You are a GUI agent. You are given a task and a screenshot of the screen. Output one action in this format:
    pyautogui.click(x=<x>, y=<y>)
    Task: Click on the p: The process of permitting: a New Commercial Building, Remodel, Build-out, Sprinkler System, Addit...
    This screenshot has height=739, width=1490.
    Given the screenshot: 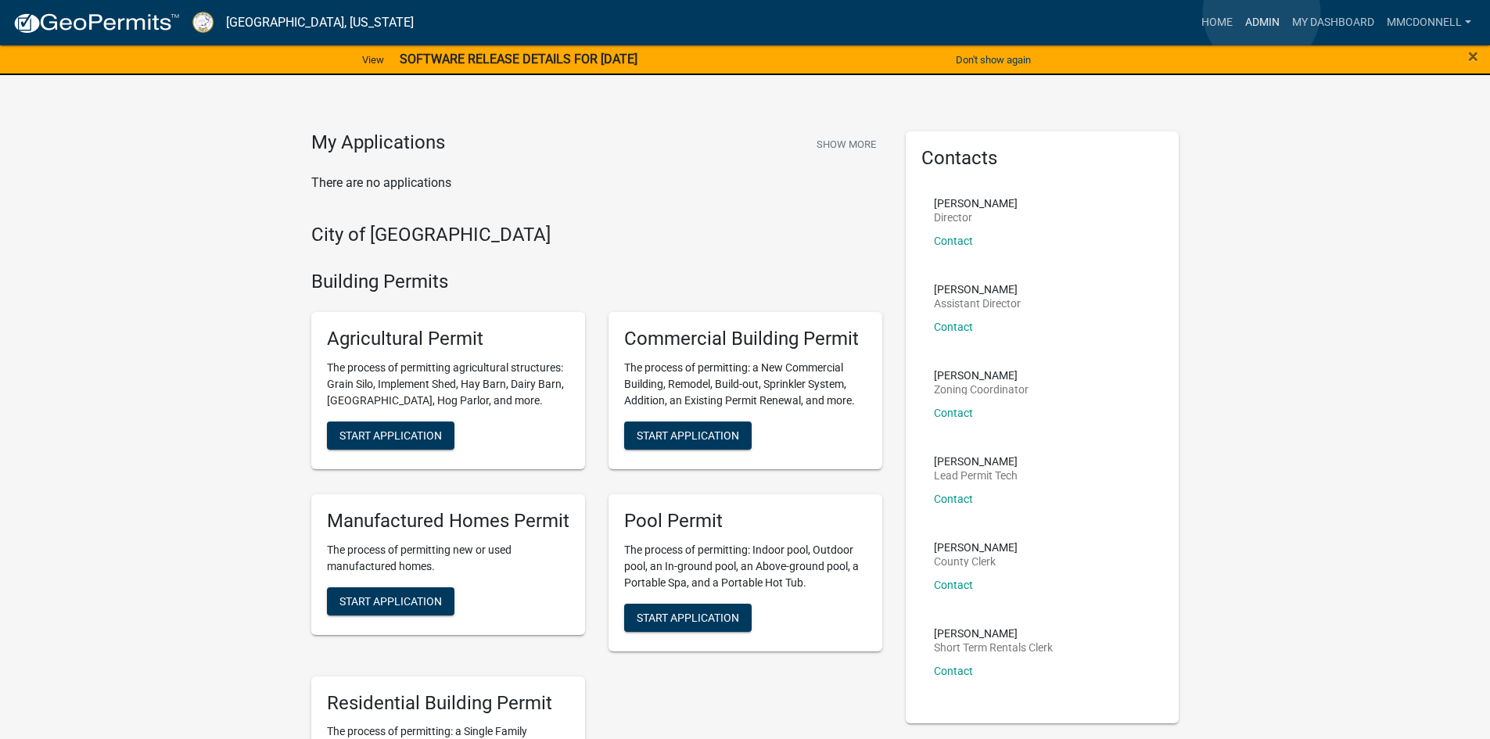 What is the action you would take?
    pyautogui.click(x=746, y=384)
    